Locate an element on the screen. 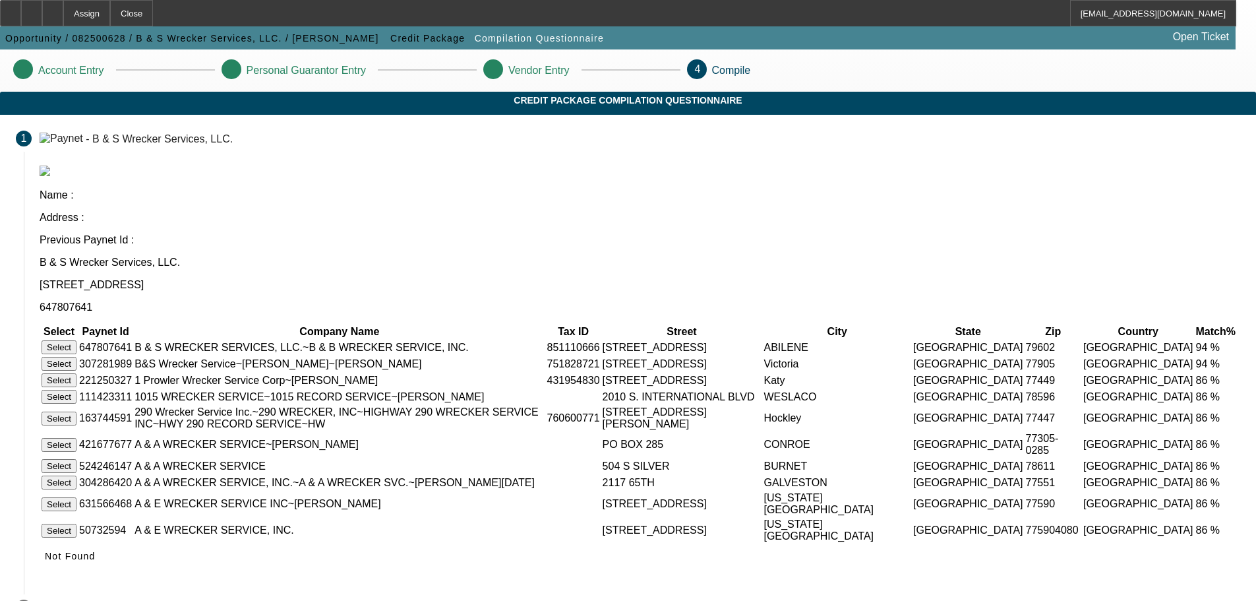 Image resolution: width=1256 pixels, height=601 pixels. td: 524246147 is located at coordinates (106, 466).